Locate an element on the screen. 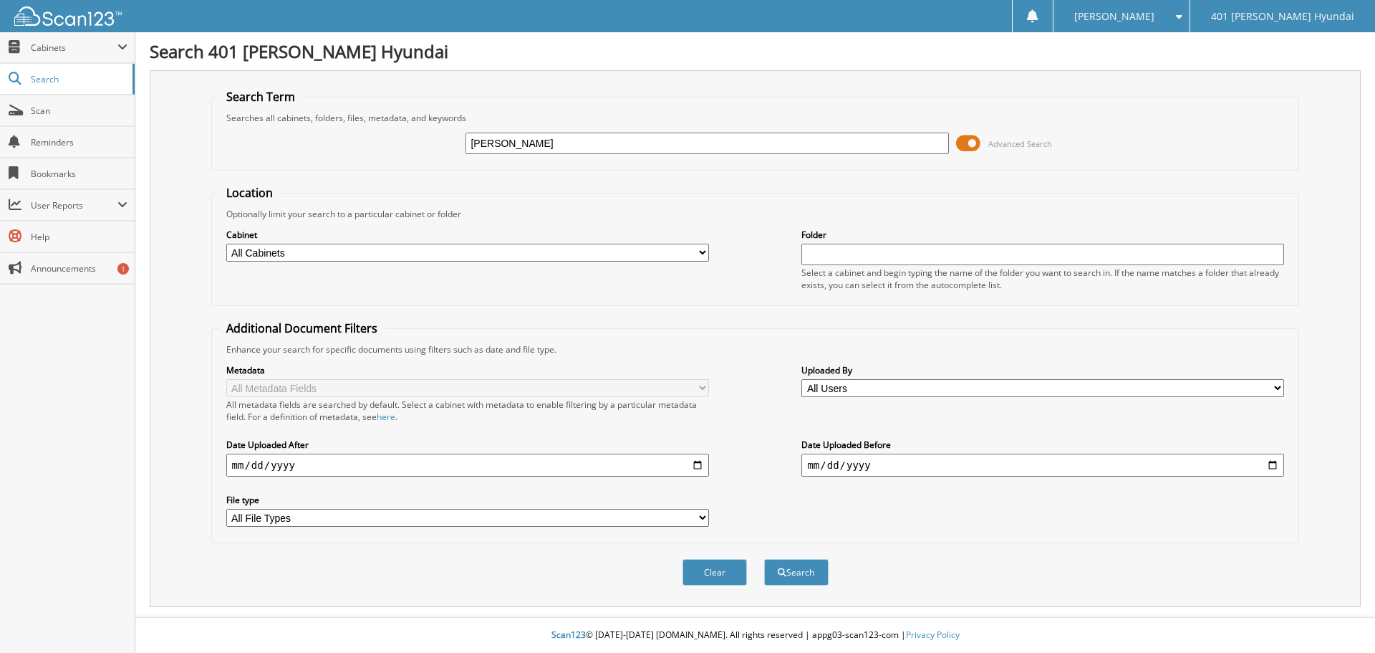 The height and width of the screenshot is (653, 1375). div: Optionally limit your search to a particular cabinet or folder is located at coordinates (756, 213).